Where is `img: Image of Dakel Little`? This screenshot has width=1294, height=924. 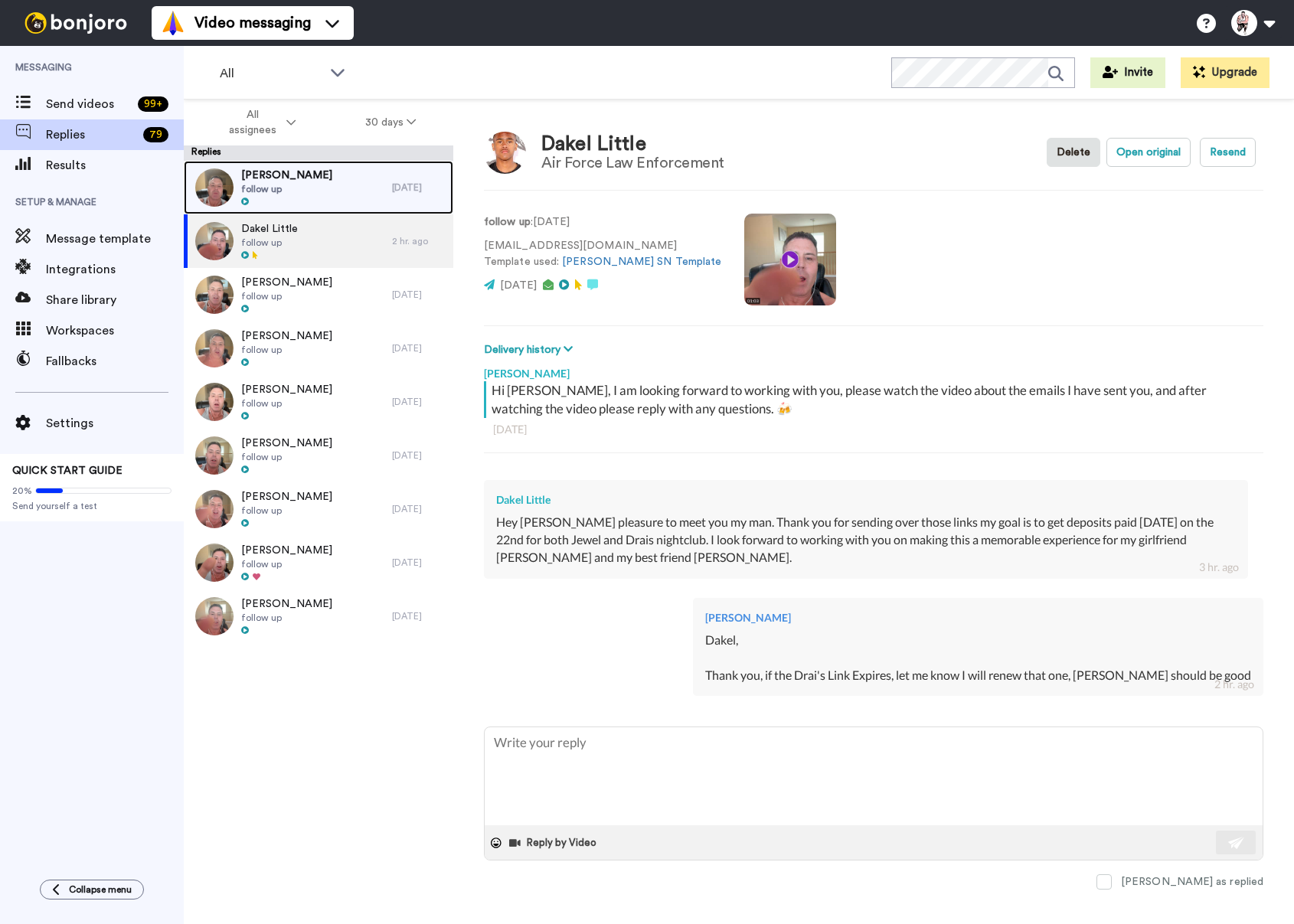
img: Image of Dakel Little is located at coordinates (504, 153).